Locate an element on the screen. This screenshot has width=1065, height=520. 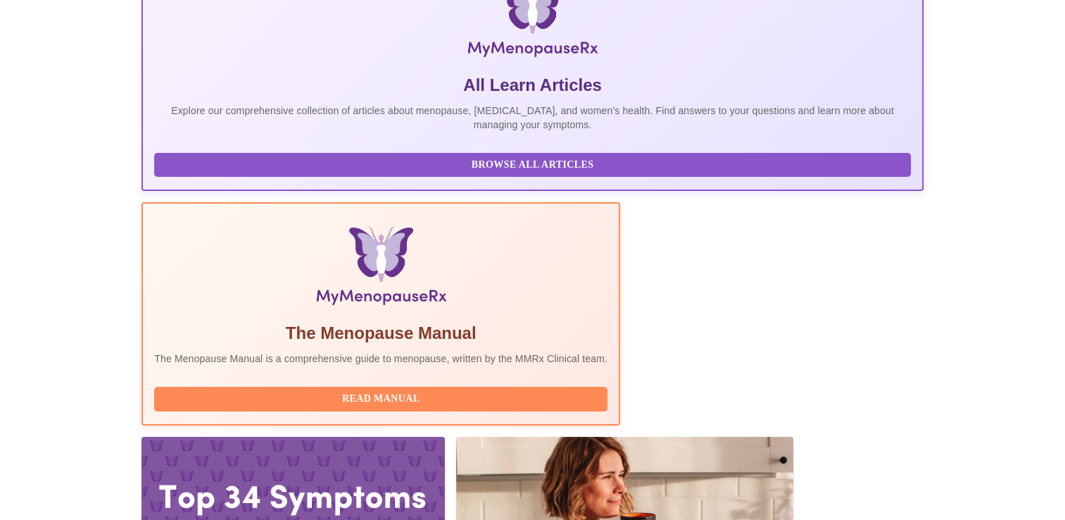
h5: The Menopause Manual is located at coordinates (381, 333).